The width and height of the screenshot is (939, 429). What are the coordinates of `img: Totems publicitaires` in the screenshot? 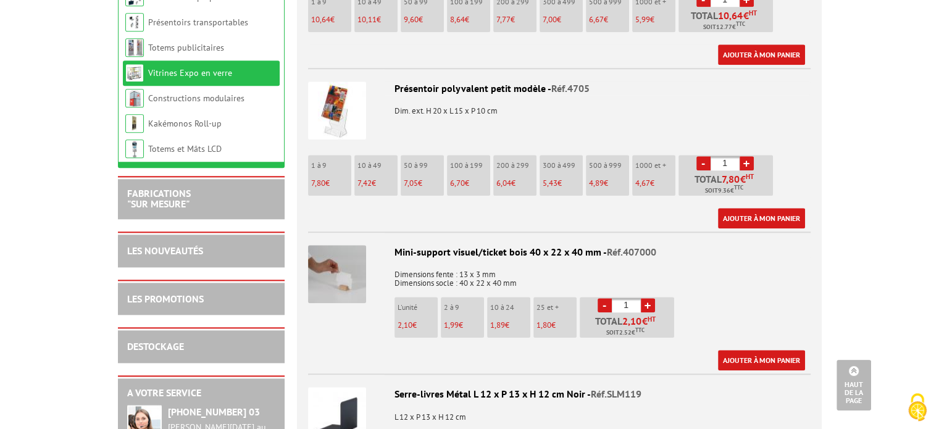 It's located at (135, 48).